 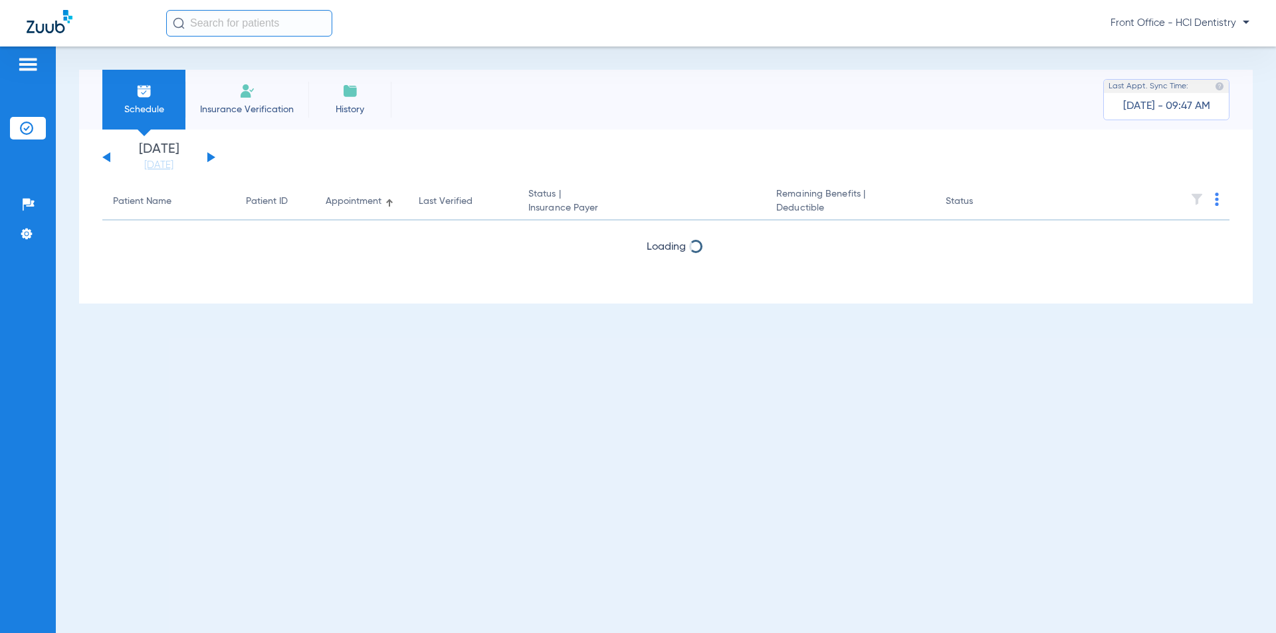 What do you see at coordinates (1217, 199) in the screenshot?
I see `img: group-dot-blue.svg` at bounding box center [1217, 199].